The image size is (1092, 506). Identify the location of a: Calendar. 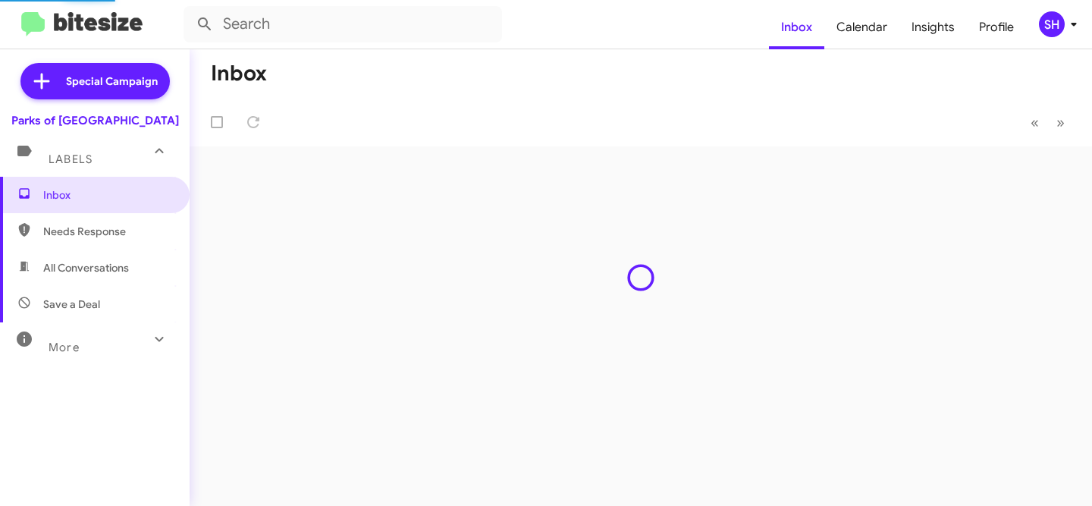
(861, 27).